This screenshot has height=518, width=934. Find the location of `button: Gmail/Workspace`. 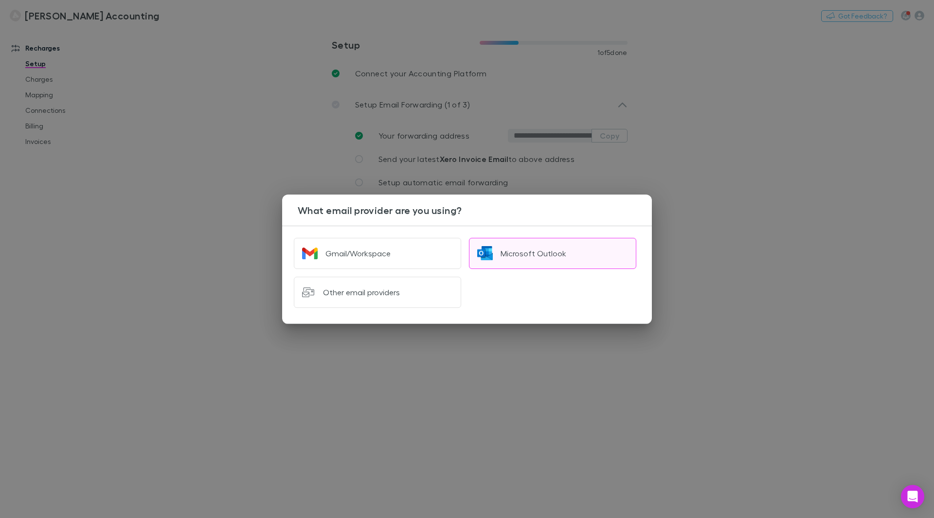

button: Gmail/Workspace is located at coordinates (378, 253).